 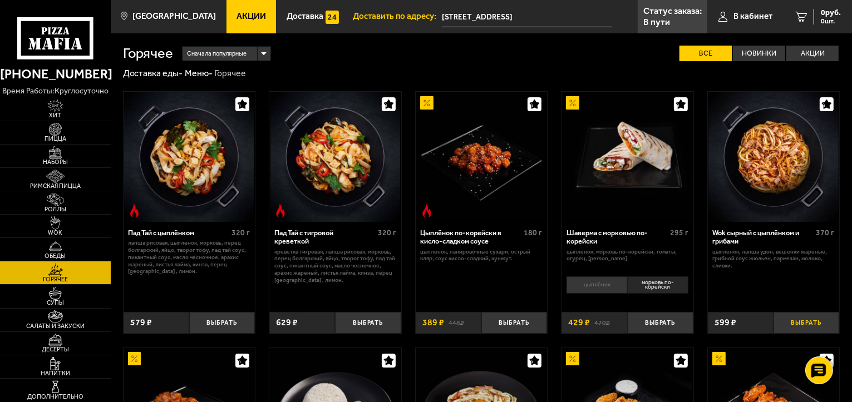 I want to click on span: 429 ₽, so click(x=579, y=323).